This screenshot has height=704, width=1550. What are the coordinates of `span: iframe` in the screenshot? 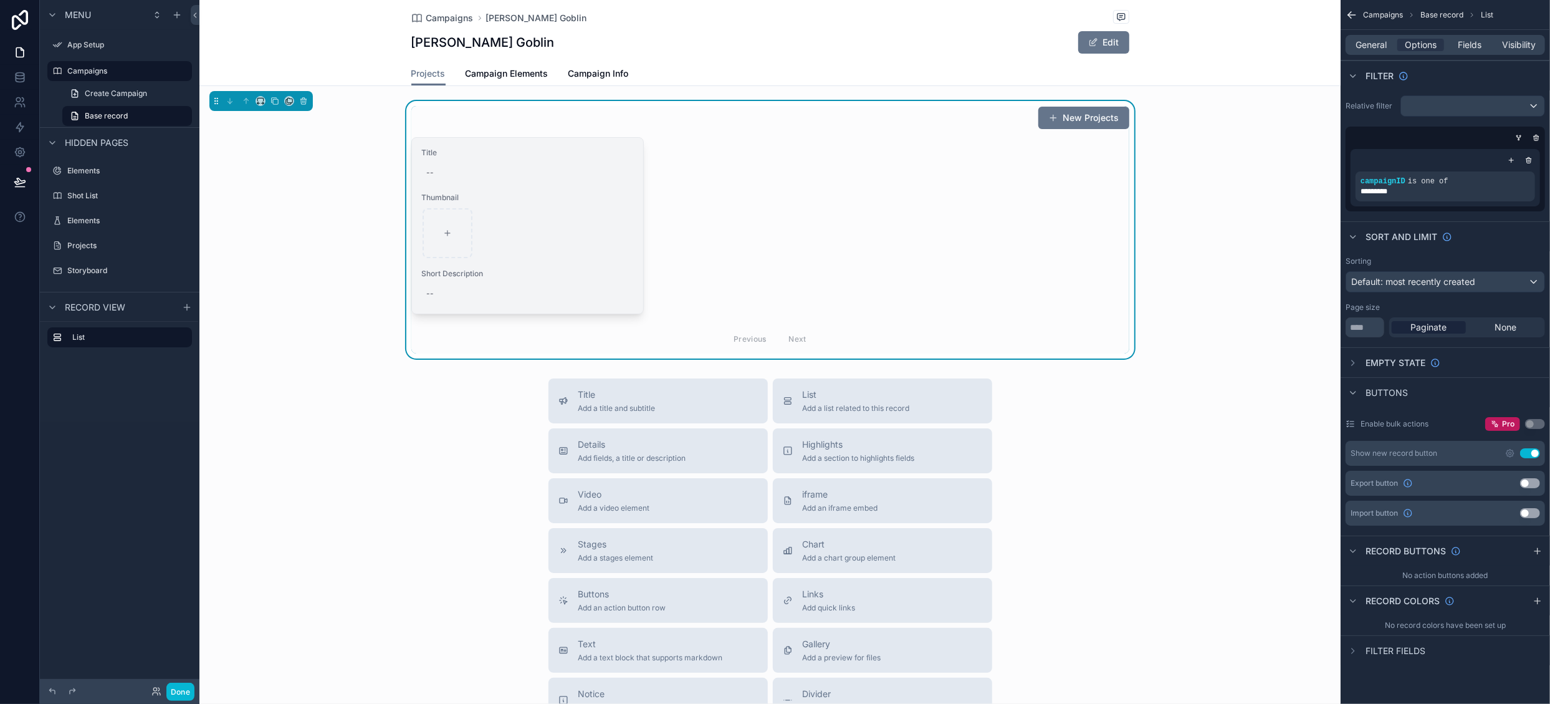 It's located at (840, 494).